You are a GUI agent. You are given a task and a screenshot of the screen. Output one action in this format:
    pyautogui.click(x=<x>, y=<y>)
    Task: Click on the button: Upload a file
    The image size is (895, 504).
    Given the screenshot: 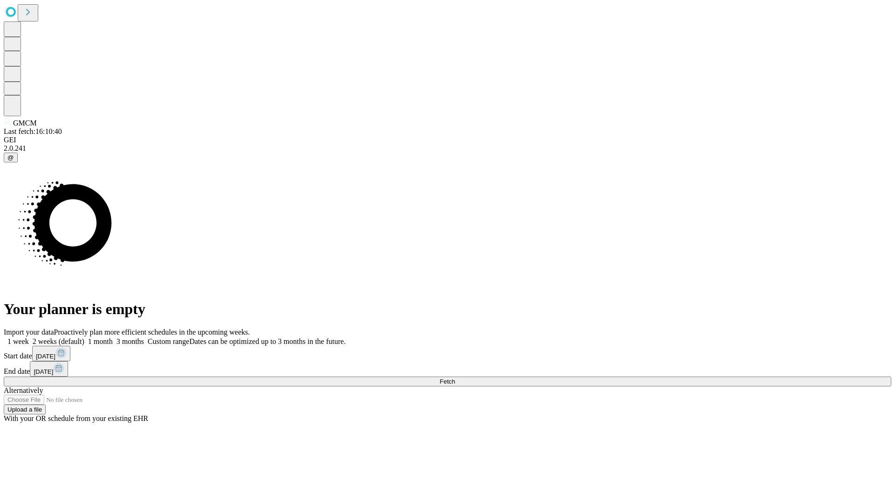 What is the action you would take?
    pyautogui.click(x=25, y=409)
    